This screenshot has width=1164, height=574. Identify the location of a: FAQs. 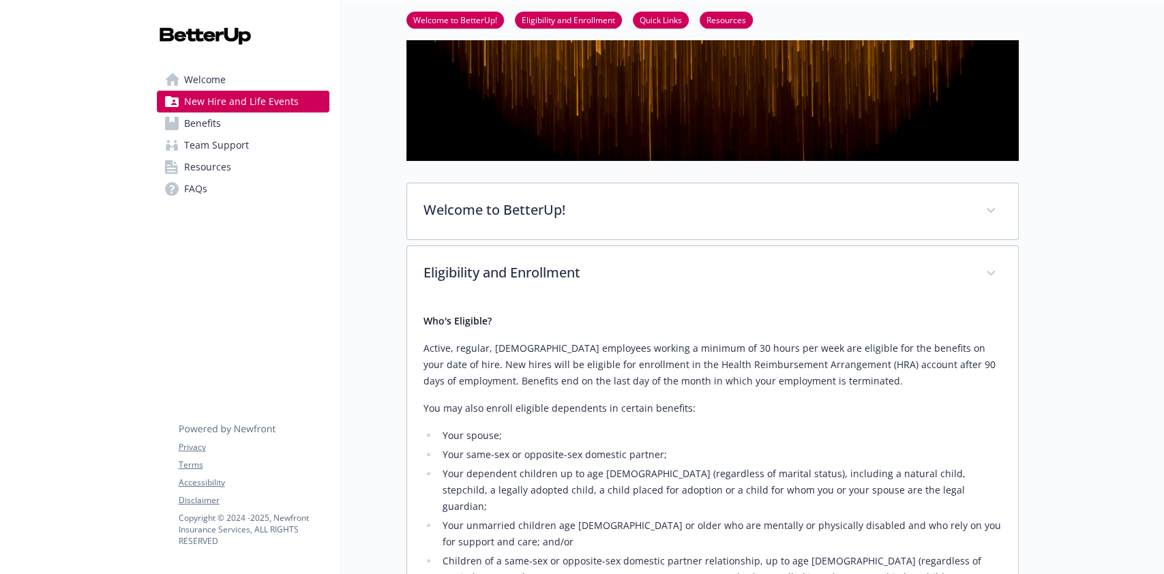
(243, 189).